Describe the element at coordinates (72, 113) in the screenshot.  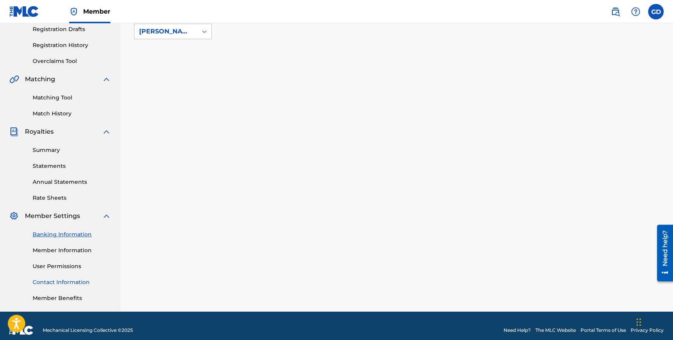
I see `a: Match History` at that location.